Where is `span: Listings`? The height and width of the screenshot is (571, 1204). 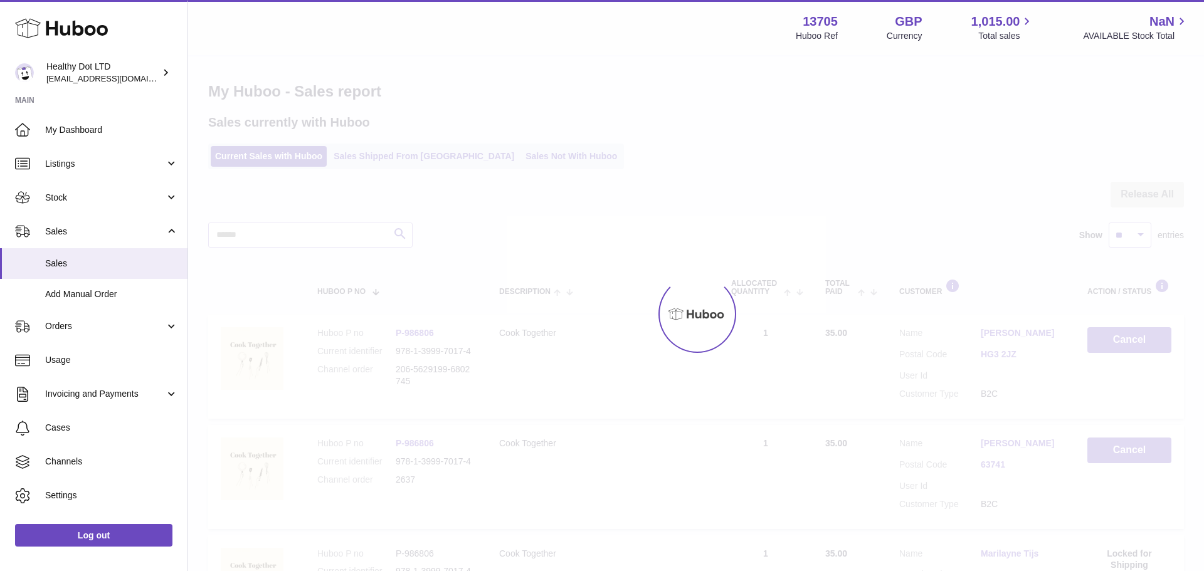 span: Listings is located at coordinates (105, 164).